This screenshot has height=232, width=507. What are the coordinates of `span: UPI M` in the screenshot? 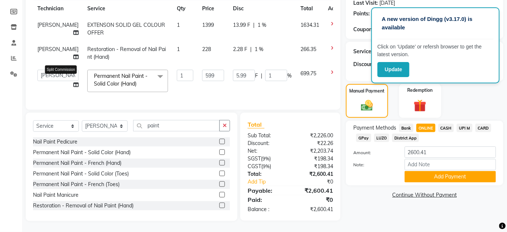 It's located at (464, 128).